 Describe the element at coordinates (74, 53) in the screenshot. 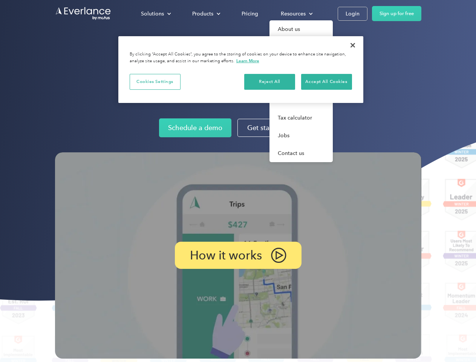

I see `input: Submit` at that location.